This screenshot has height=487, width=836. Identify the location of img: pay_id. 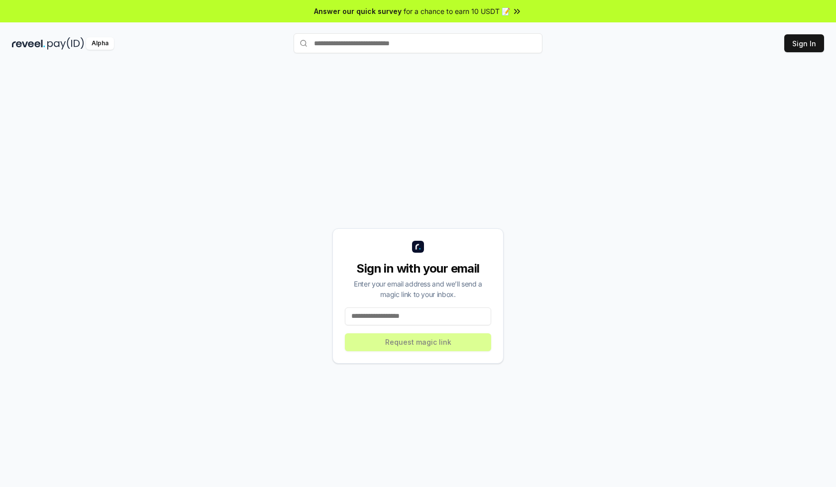
(66, 43).